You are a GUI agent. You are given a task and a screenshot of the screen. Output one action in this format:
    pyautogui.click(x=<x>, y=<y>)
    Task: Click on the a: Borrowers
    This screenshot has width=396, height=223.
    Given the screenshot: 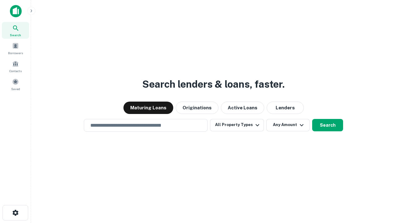 What is the action you would take?
    pyautogui.click(x=15, y=48)
    